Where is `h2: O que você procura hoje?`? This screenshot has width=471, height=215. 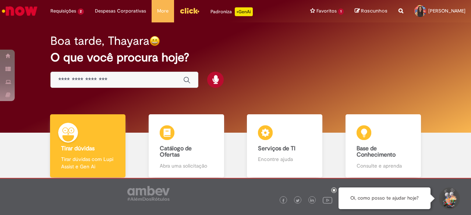 h2: O que você procura hoje? is located at coordinates (235, 57).